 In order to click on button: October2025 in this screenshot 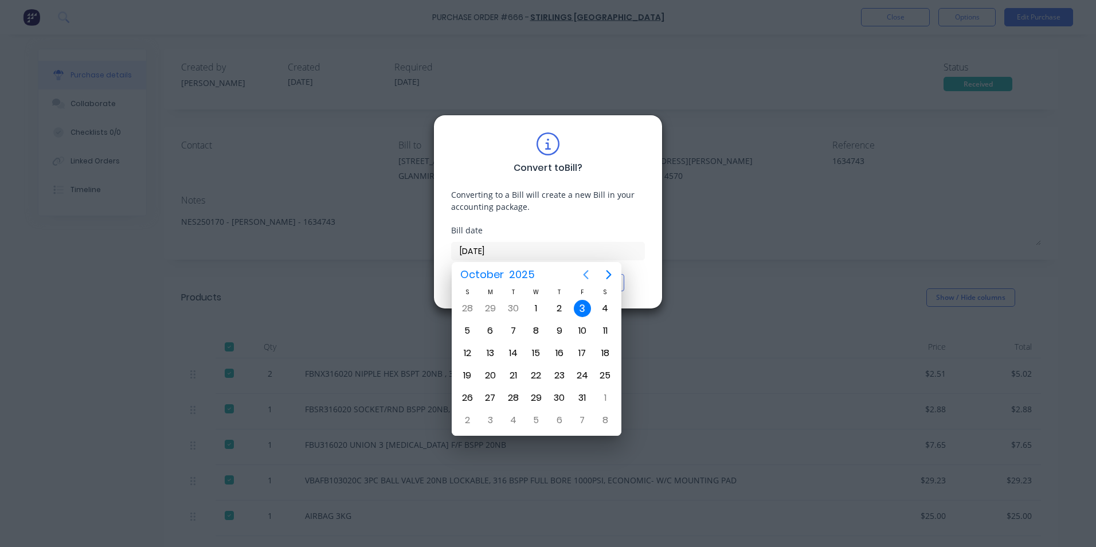, I will do `click(497, 274)`.